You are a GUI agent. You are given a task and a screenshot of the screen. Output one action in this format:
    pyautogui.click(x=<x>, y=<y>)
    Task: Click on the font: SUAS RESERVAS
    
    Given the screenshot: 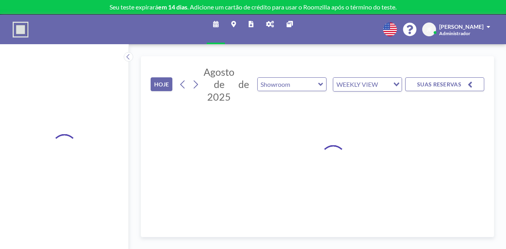 What is the action you would take?
    pyautogui.click(x=439, y=84)
    